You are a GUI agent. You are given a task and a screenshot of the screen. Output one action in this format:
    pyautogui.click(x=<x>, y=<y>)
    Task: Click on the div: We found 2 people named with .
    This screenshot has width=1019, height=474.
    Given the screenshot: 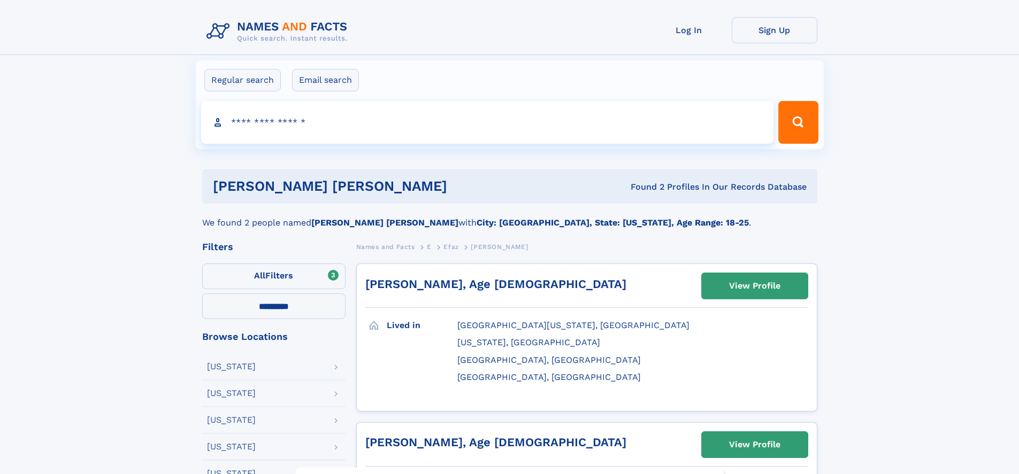 What is the action you would take?
    pyautogui.click(x=510, y=217)
    